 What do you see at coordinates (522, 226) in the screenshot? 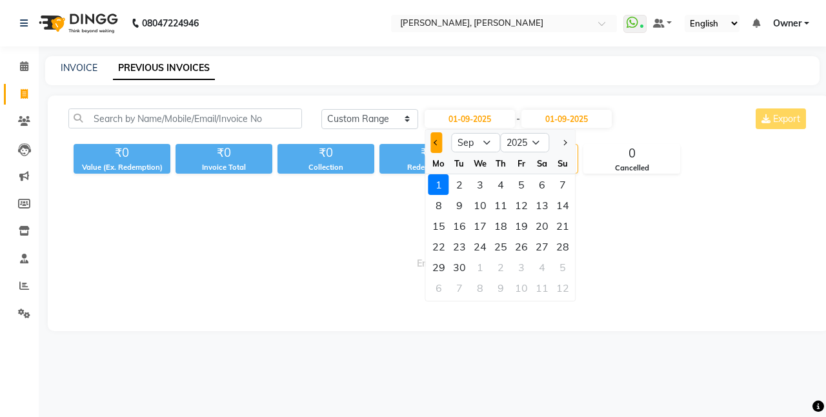
I see `div: Friday, September 19, 2025` at bounding box center [522, 226].